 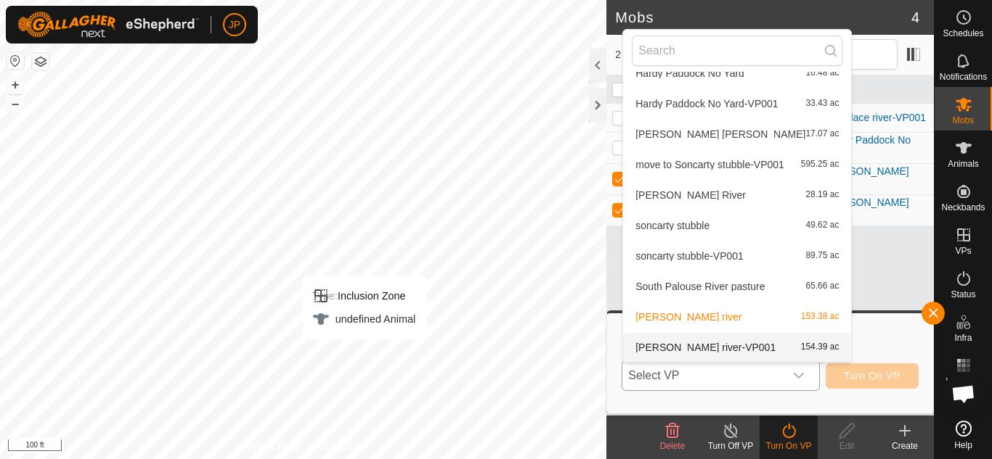 I want to click on li: Shea River, so click(x=737, y=195).